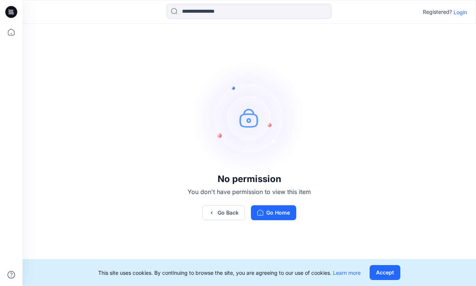 The width and height of the screenshot is (476, 286). What do you see at coordinates (347, 273) in the screenshot?
I see `a: Learn more` at bounding box center [347, 273].